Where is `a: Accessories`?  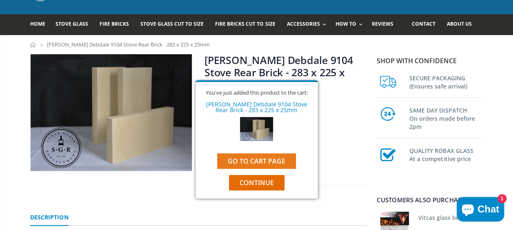 a: Accessories is located at coordinates (308, 24).